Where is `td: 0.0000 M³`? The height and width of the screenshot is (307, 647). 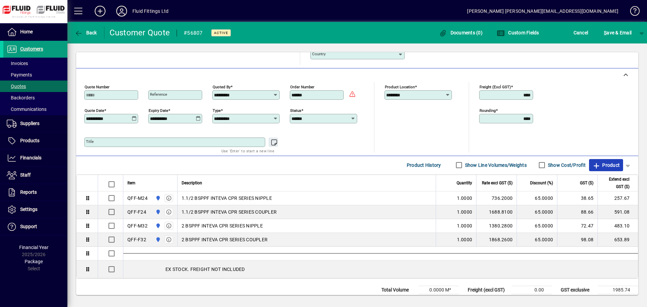 td: 0.0000 M³ is located at coordinates (439, 290).